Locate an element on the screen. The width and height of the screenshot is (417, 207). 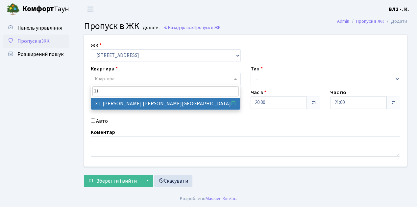
span: Розширений пошук is located at coordinates (40, 54).